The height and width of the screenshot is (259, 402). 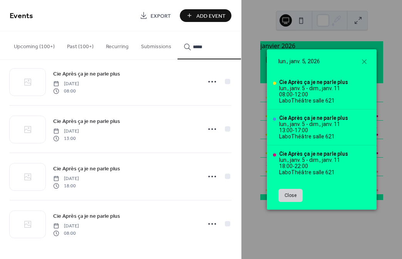 I want to click on span: 17:00, so click(x=301, y=130).